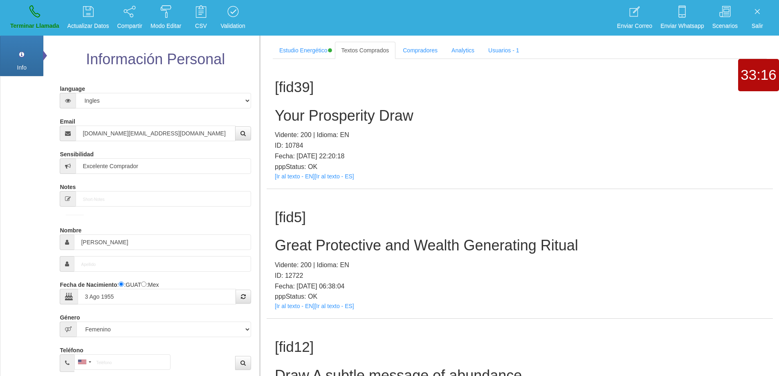 This screenshot has height=376, width=779. Describe the element at coordinates (757, 26) in the screenshot. I see `p: Salir` at that location.